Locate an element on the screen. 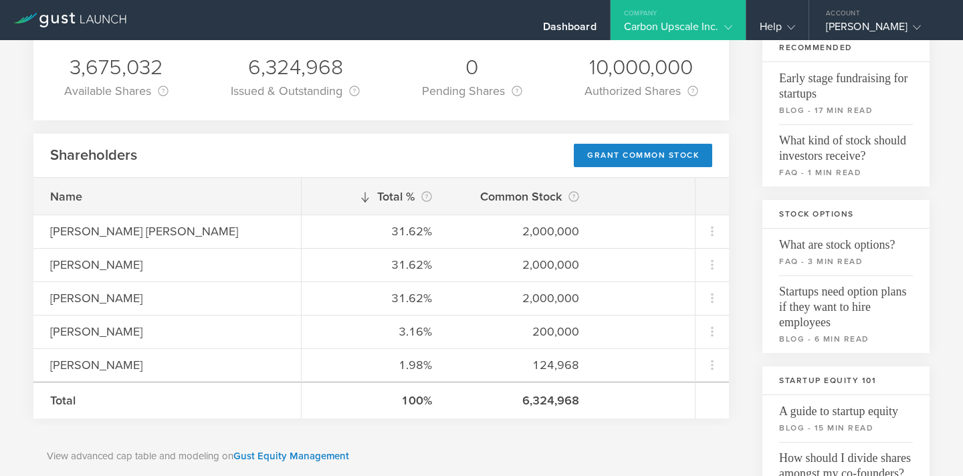  div: Help is located at coordinates (777, 30).